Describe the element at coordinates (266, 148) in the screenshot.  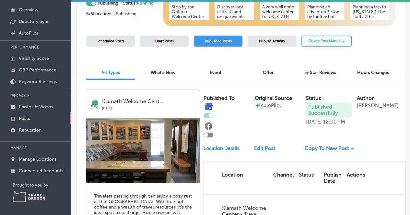
I see `a: Edit Post` at that location.